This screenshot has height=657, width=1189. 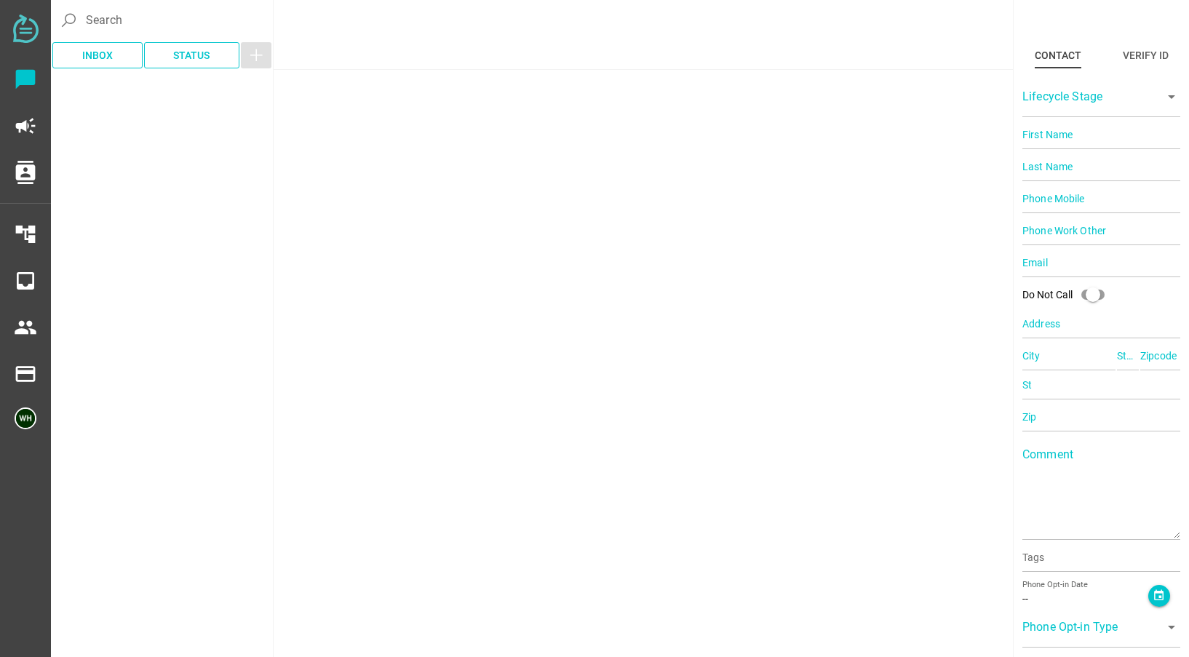 I want to click on input: St, so click(x=1101, y=385).